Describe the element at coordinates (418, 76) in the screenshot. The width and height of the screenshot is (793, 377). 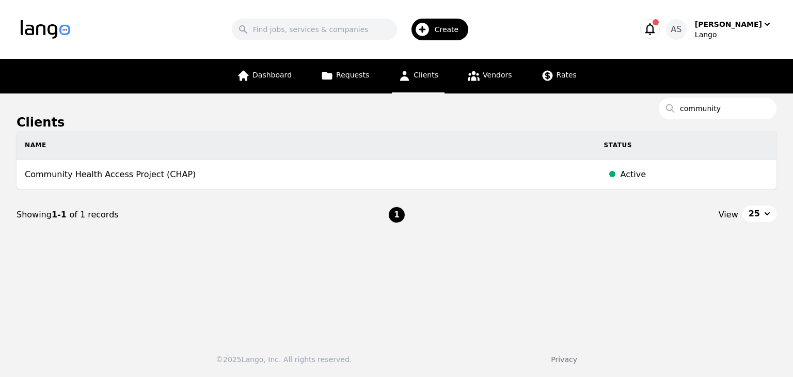
I see `a: Clients` at that location.